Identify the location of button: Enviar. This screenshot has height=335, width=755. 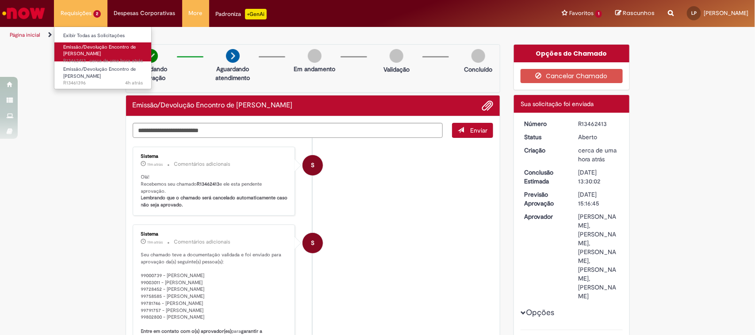
(472, 130).